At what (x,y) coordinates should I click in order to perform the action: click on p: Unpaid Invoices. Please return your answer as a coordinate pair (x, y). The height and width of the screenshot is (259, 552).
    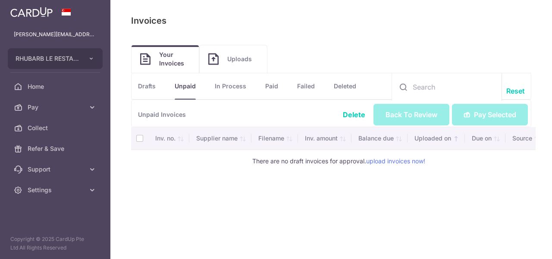
    Looking at the image, I should click on (331, 113).